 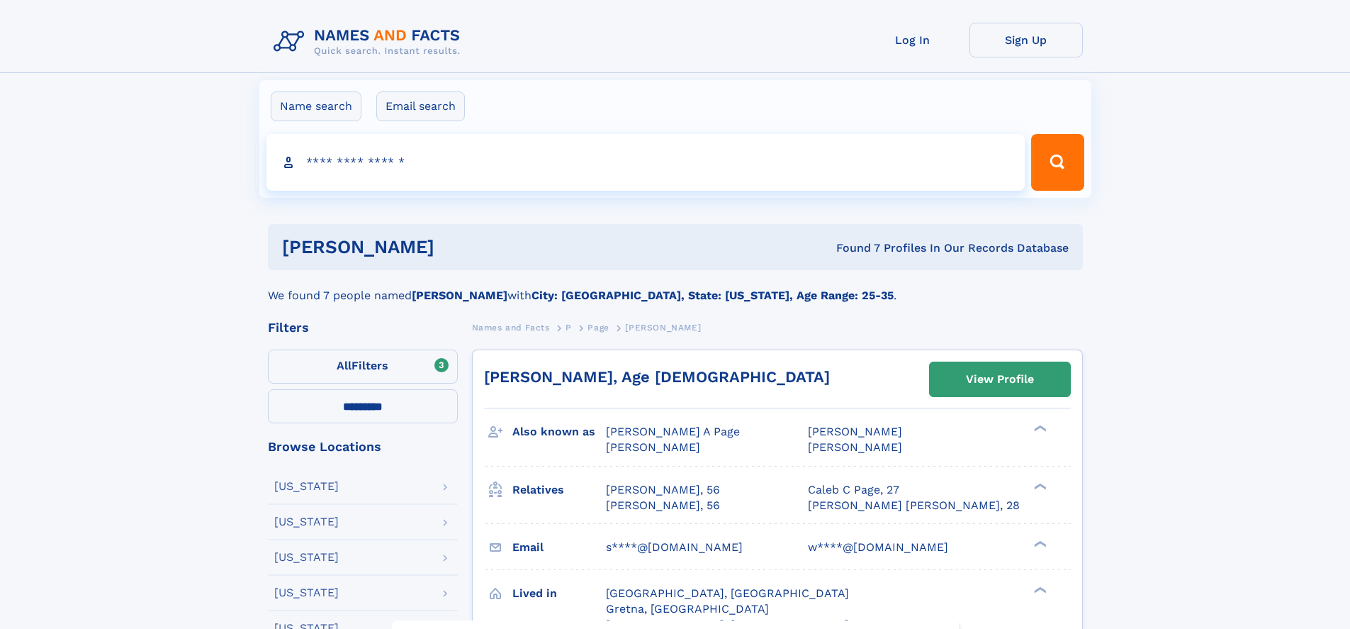 What do you see at coordinates (598, 327) in the screenshot?
I see `a: Page` at bounding box center [598, 327].